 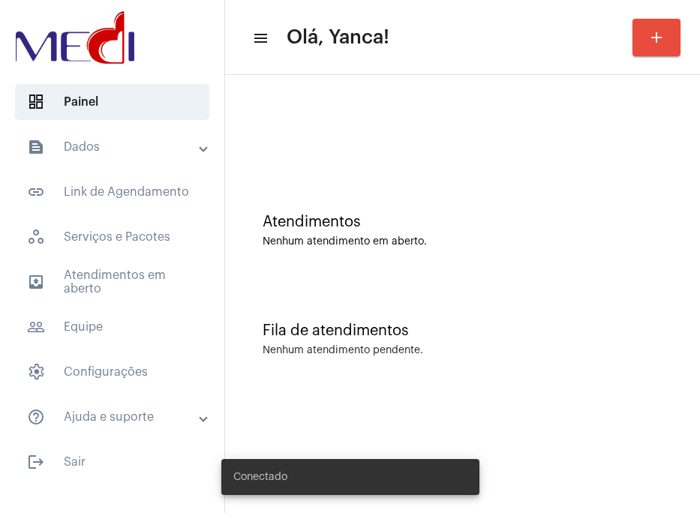 What do you see at coordinates (112, 237) in the screenshot?
I see `span: Serviços e Pacotes` at bounding box center [112, 237].